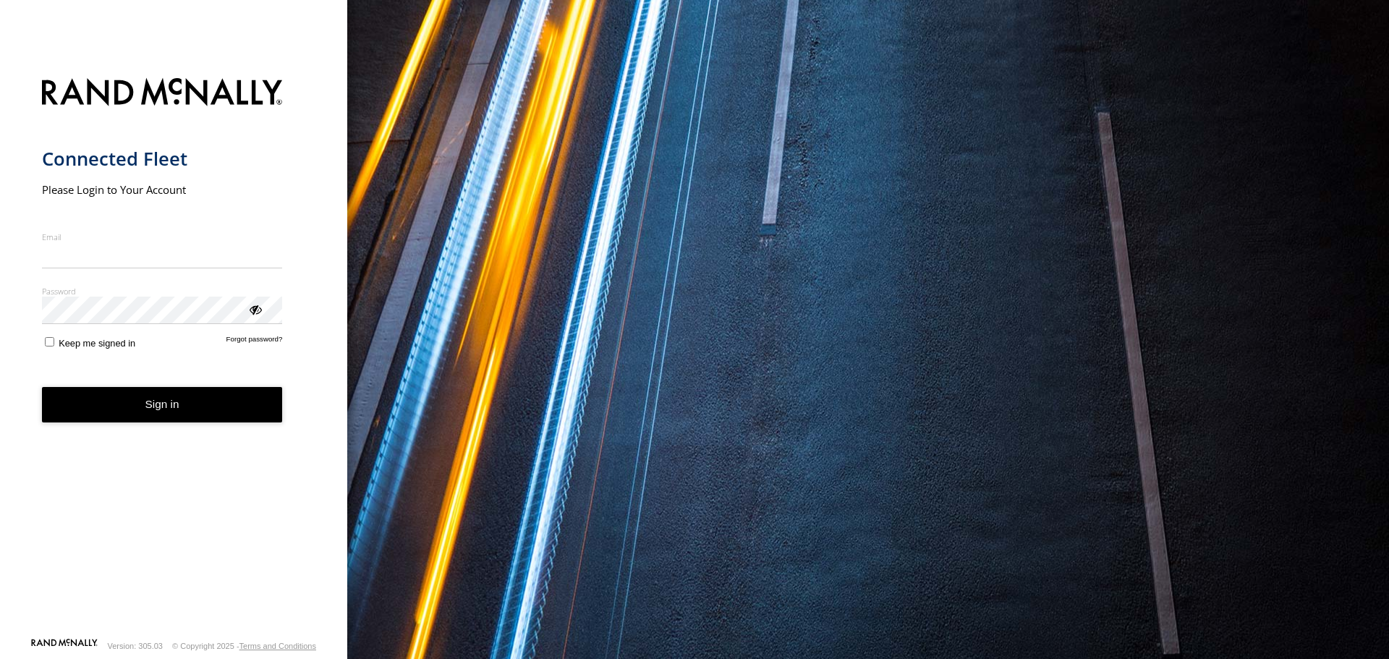 This screenshot has height=659, width=1389. What do you see at coordinates (162, 404) in the screenshot?
I see `button: Sign in` at bounding box center [162, 404].